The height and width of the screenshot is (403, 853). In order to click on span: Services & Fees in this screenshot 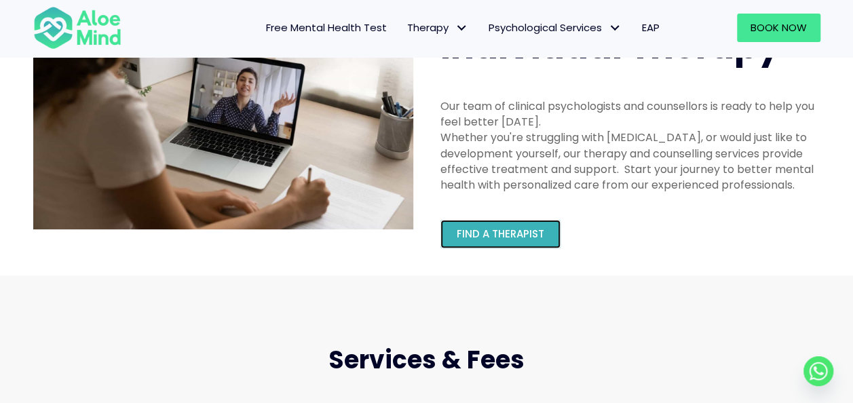, I will do `click(426, 359)`.